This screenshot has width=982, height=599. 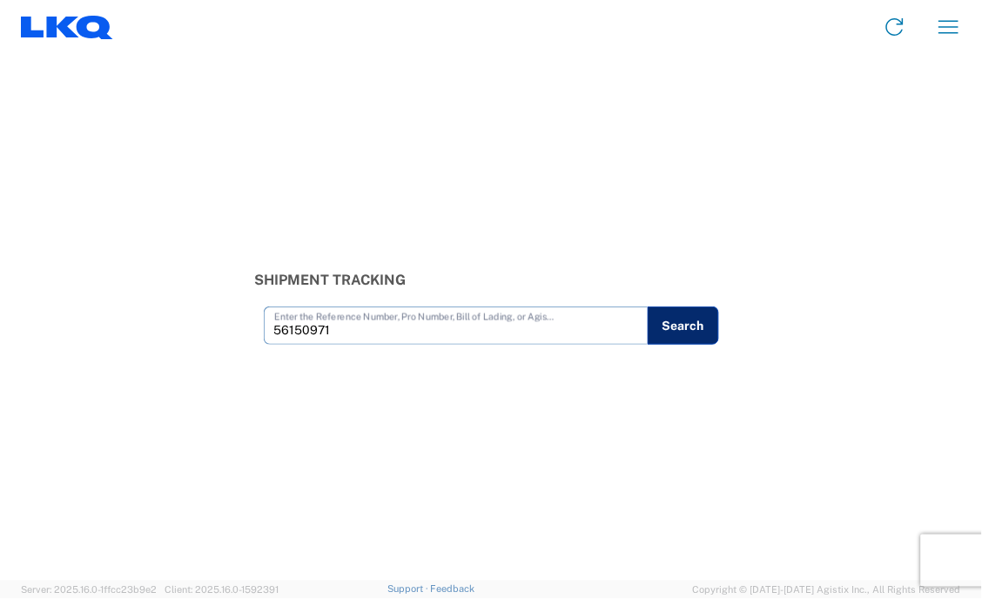 What do you see at coordinates (684, 326) in the screenshot?
I see `button: Search` at bounding box center [684, 326].